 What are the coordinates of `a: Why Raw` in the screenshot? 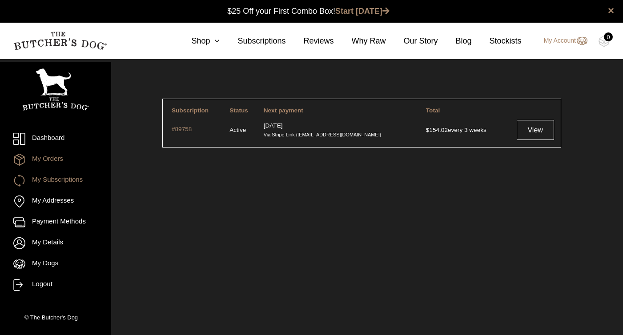 It's located at (359, 41).